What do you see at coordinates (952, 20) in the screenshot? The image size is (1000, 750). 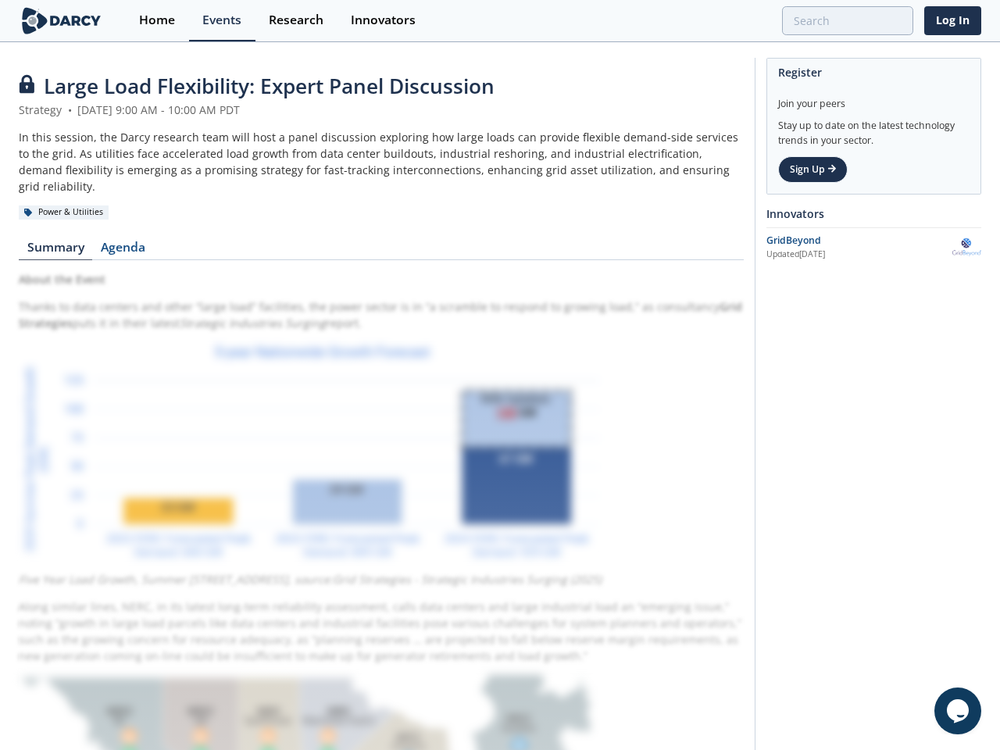 I see `a: Log In` at bounding box center [952, 20].